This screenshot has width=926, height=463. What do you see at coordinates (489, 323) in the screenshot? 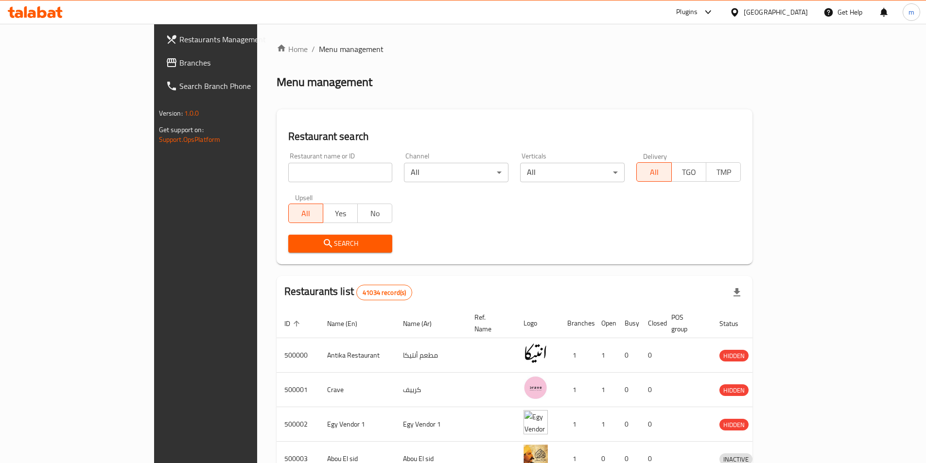
I see `span: Ref. Name` at bounding box center [489, 323].